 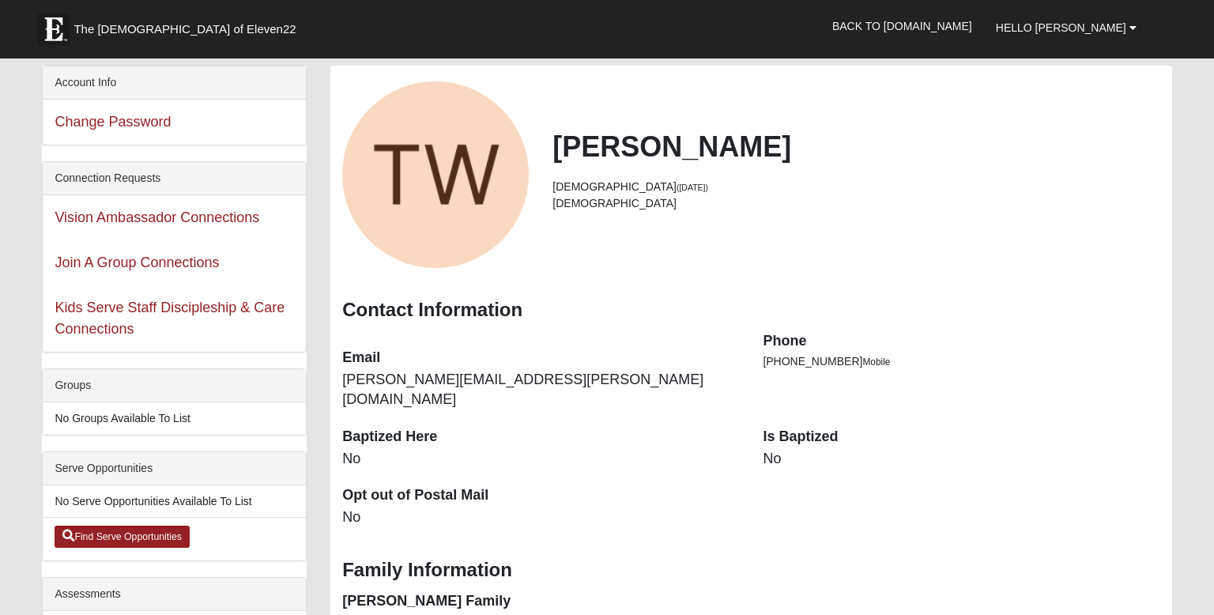 I want to click on a: Vision Ambassador Connections, so click(x=157, y=217).